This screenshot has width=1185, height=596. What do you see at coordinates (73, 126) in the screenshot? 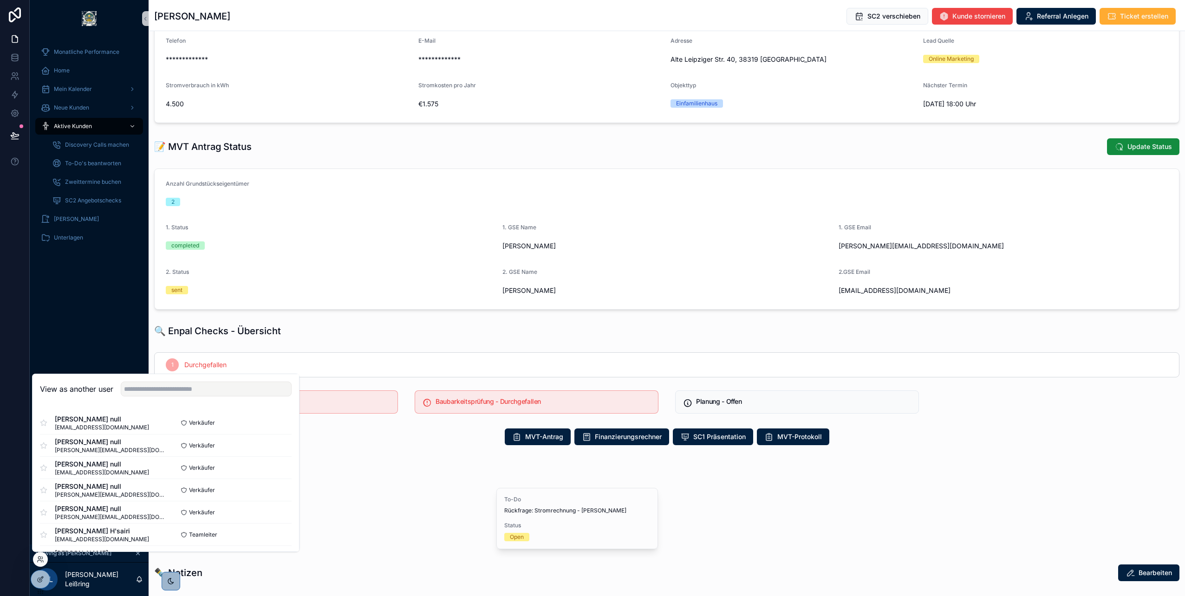
I see `span: Aktive Kunden` at bounding box center [73, 126].